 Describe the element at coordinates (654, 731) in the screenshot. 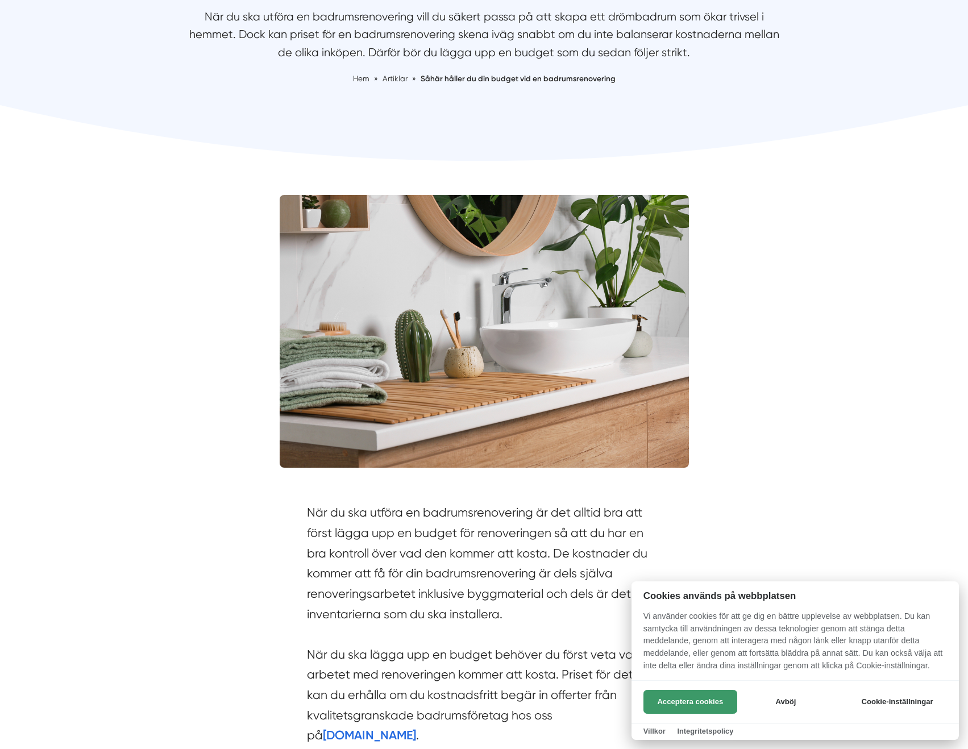

I see `a: Villkor` at that location.